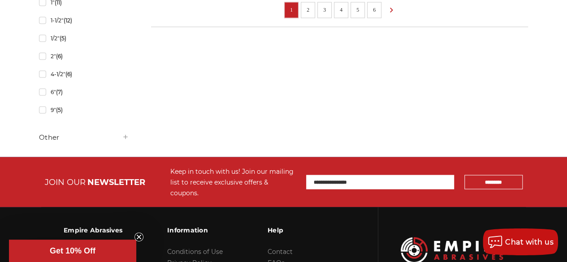 The image size is (567, 262). What do you see at coordinates (93, 231) in the screenshot?
I see `h3: Empire Abrasives` at bounding box center [93, 231].